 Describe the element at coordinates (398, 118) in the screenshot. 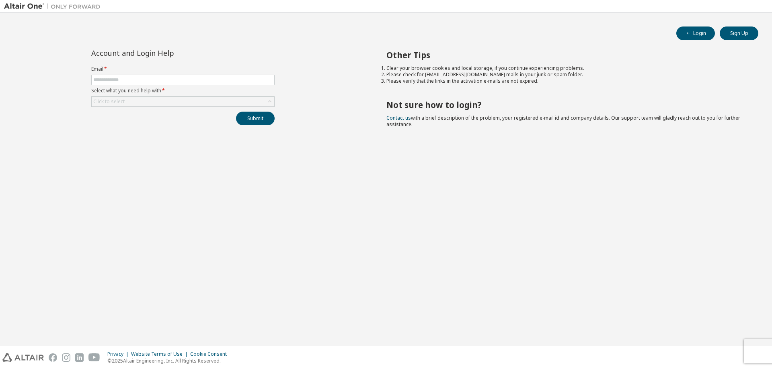

I see `a: Contact us` at that location.